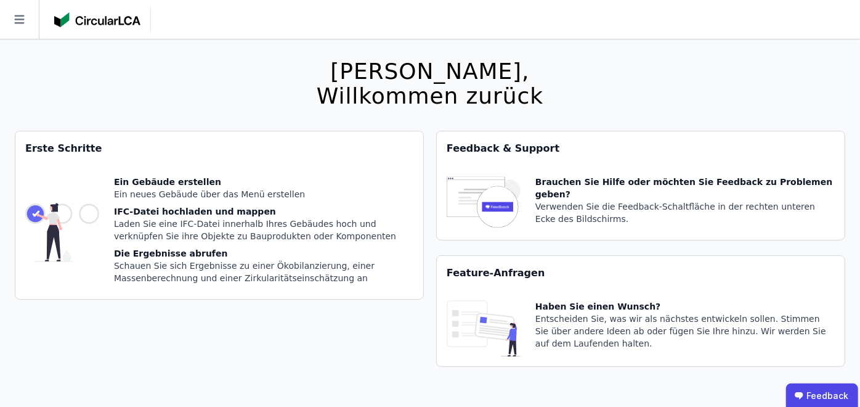 The width and height of the screenshot is (860, 407). I want to click on div: IFC-Datei hochladen und mappen, so click(264, 211).